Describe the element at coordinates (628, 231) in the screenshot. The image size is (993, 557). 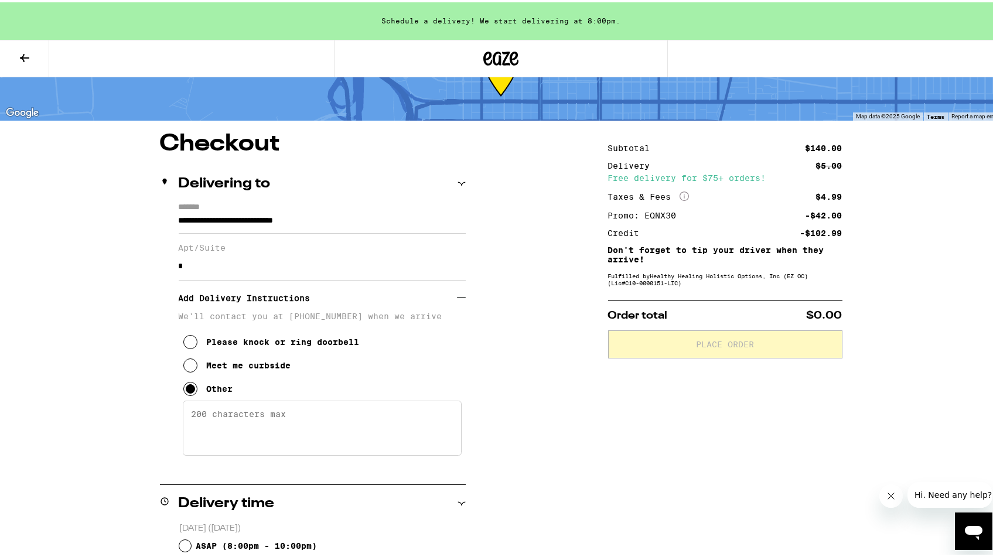
I see `div: Credit` at that location.